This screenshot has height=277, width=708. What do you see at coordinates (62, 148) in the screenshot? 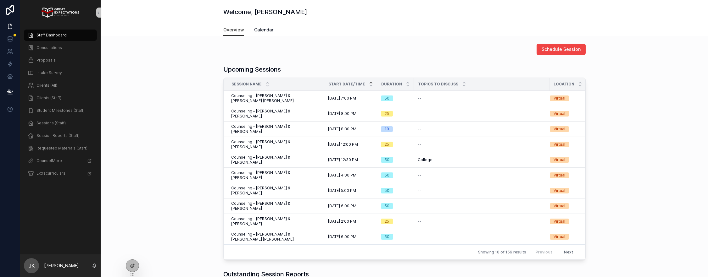
I see `span: Requested Materials (Staff)` at bounding box center [62, 148].